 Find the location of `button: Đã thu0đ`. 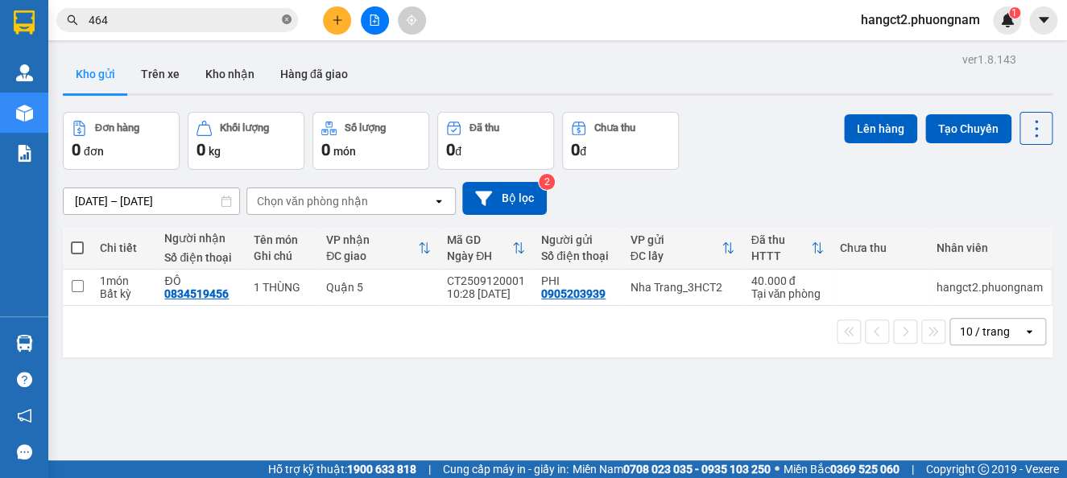

button: Đã thu0đ is located at coordinates (495, 141).